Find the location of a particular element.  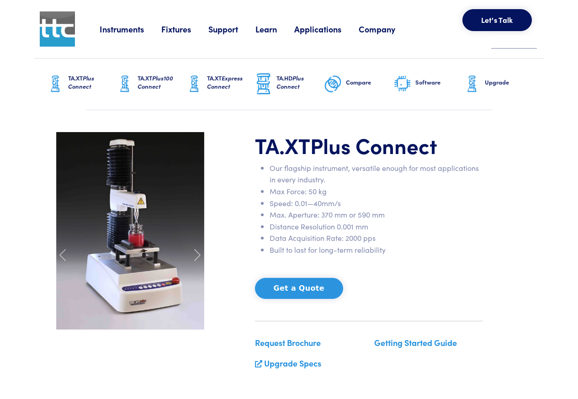

img: software-graphic.png is located at coordinates (402, 84).